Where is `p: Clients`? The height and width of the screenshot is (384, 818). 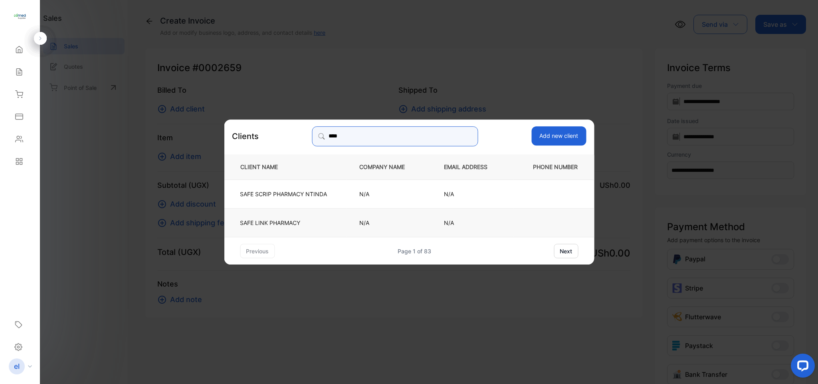
p: Clients is located at coordinates (245, 136).